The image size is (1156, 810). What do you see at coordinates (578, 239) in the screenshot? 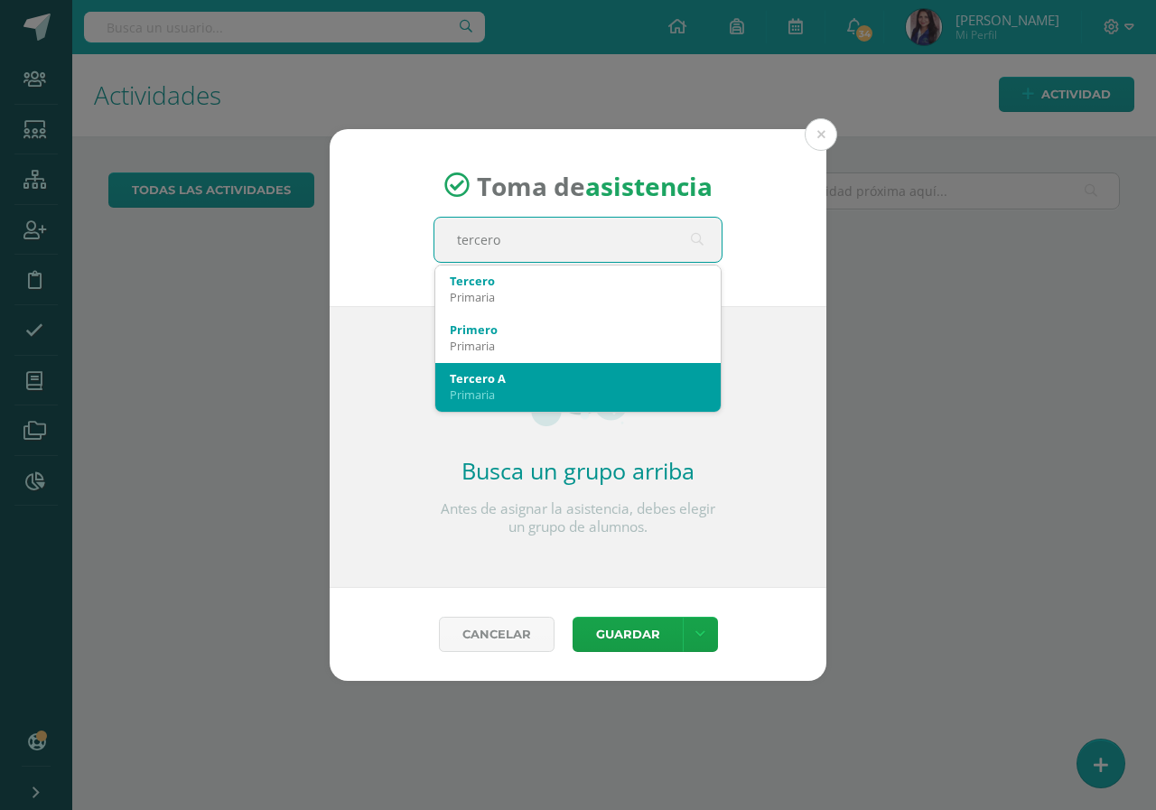
I see `input: Busca un grado o sección aquí...` at bounding box center [578, 239].